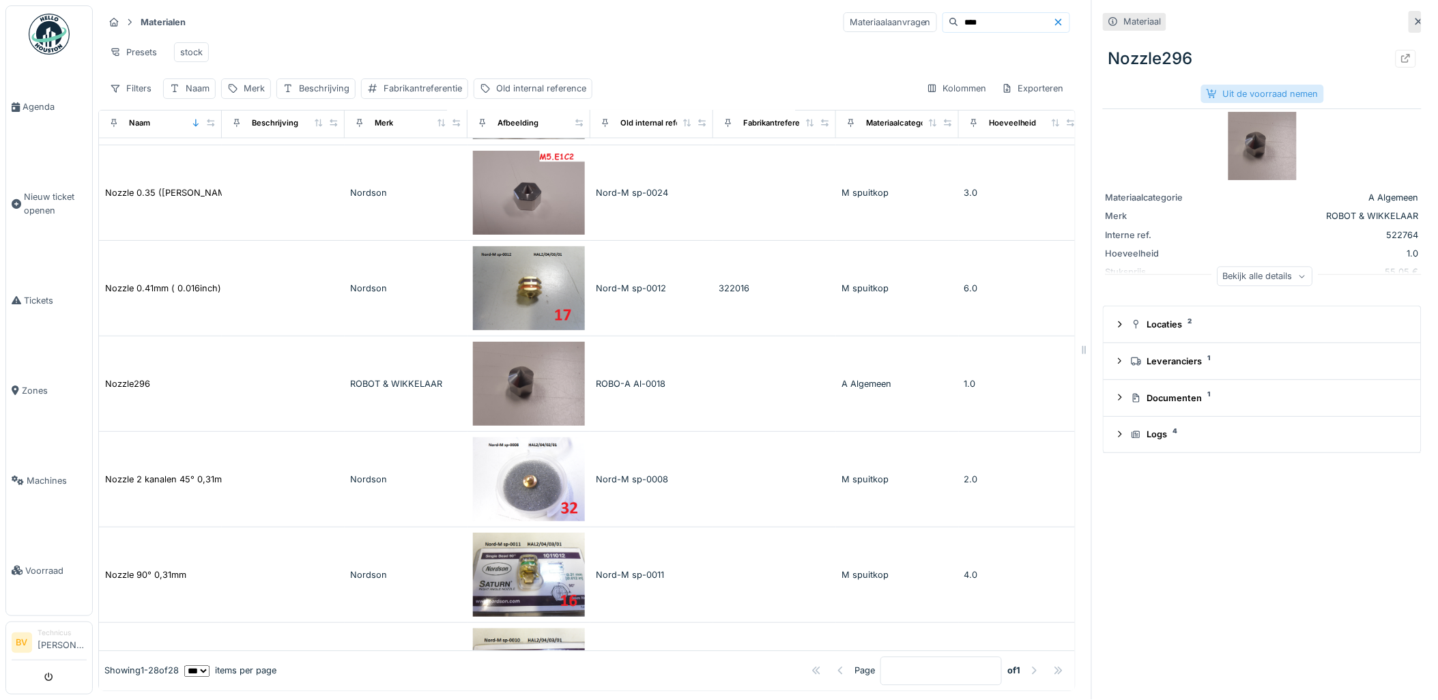 This screenshot has width=1438, height=700. I want to click on div: Leveranciers, so click(1267, 361).